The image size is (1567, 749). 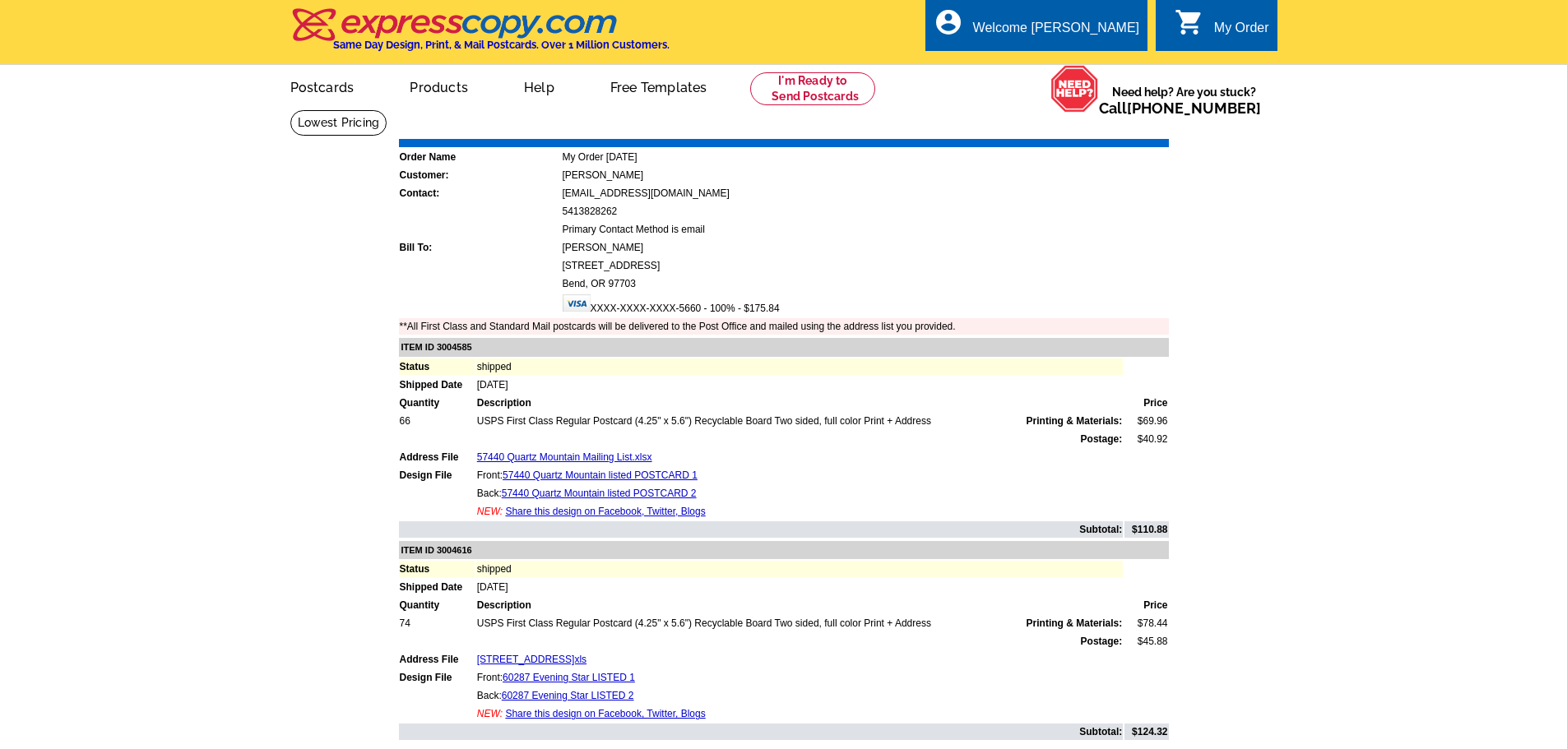 I want to click on a: Same Day Design, Print, & Mail Postcards. Over 1 Million Customers., so click(x=479, y=35).